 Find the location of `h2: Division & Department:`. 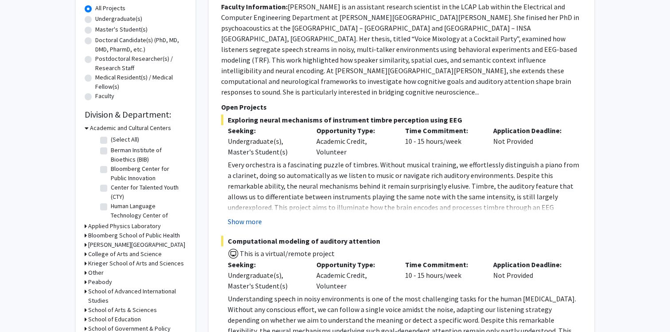

h2: Division & Department: is located at coordinates (136, 114).